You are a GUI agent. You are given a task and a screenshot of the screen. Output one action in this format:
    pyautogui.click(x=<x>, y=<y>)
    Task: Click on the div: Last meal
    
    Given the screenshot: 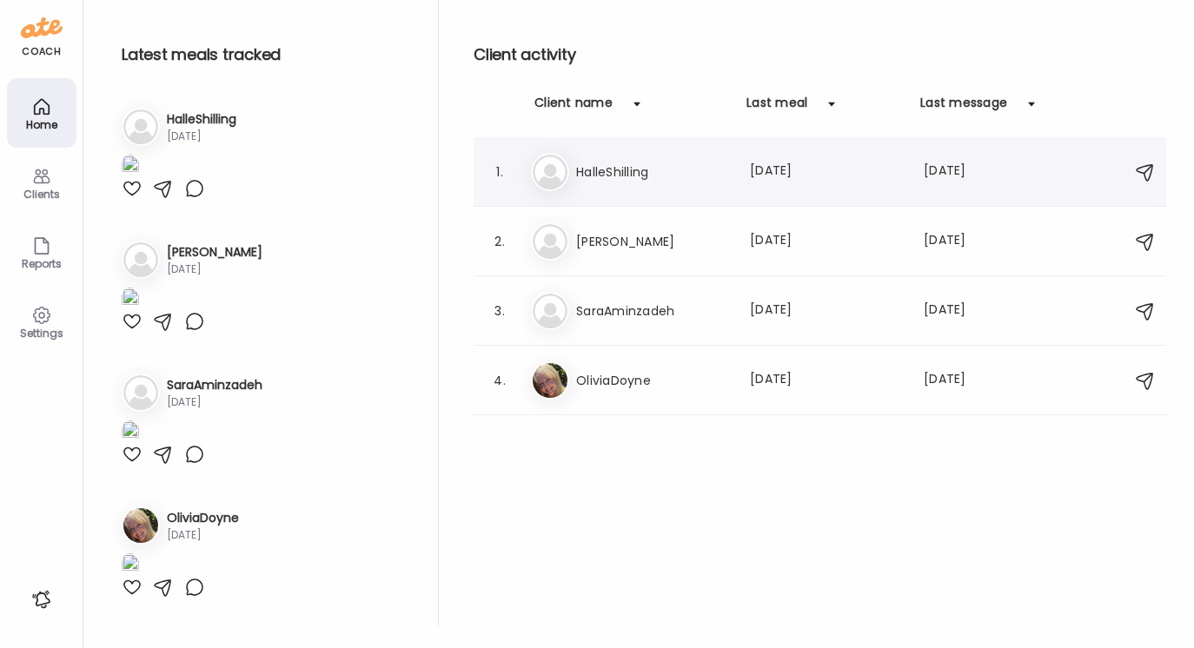 What is the action you would take?
    pyautogui.click(x=777, y=108)
    